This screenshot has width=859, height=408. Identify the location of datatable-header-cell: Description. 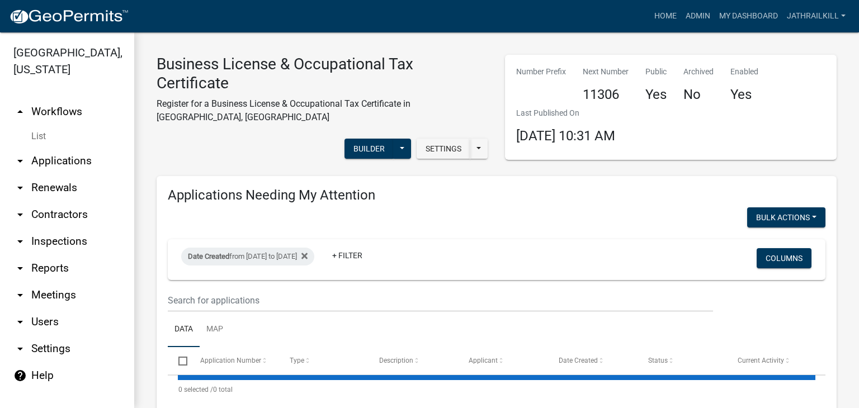
(413, 361).